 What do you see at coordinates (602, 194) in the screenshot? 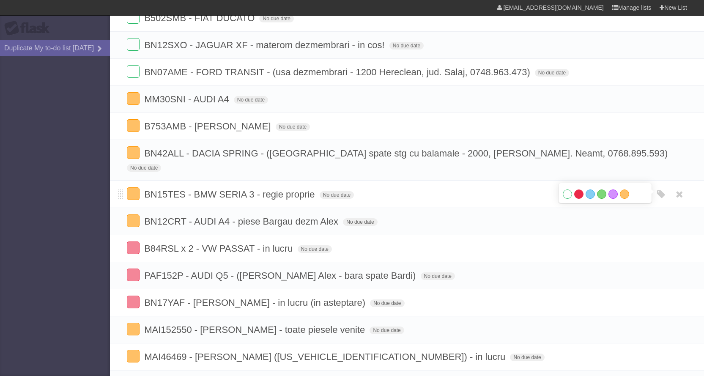
I see `label: Green` at bounding box center [602, 194].